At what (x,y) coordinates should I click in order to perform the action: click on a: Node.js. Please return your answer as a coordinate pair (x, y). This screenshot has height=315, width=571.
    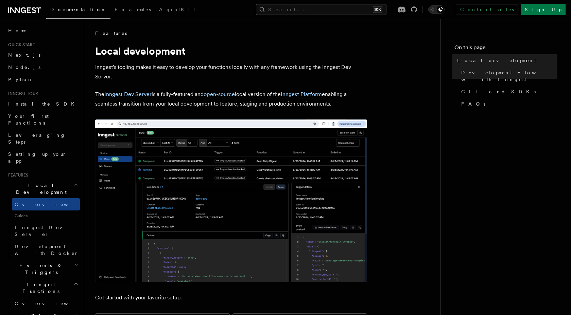
    Looking at the image, I should click on (42, 67).